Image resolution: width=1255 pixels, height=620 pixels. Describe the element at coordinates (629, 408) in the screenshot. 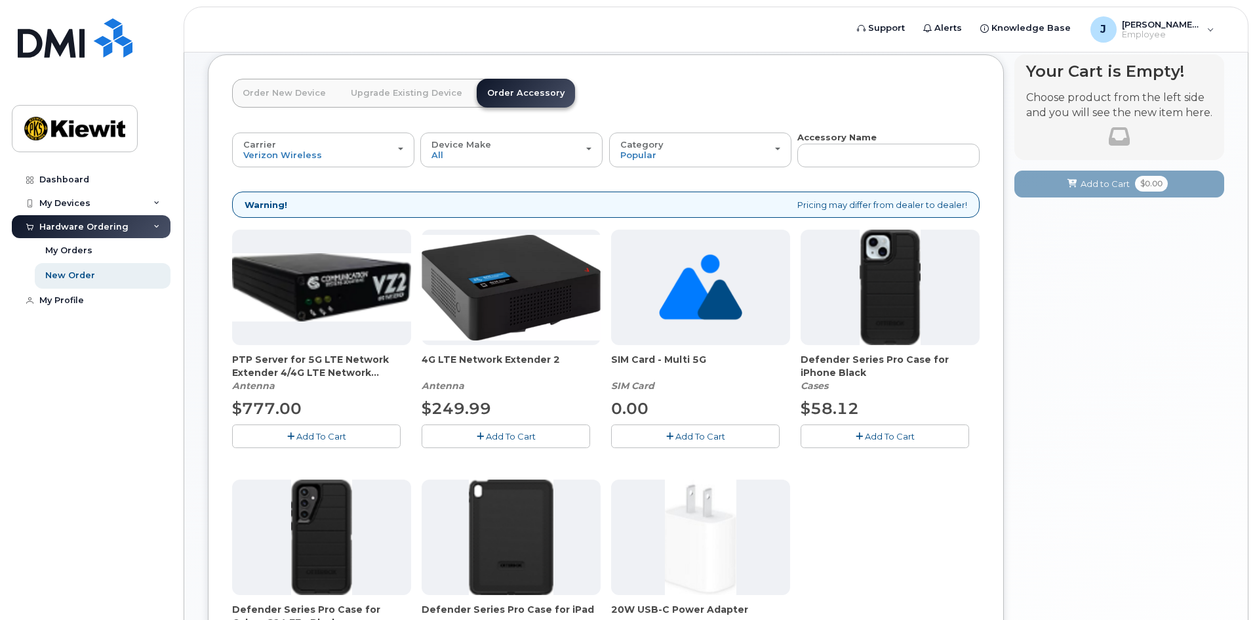

I see `span: 0.00` at that location.